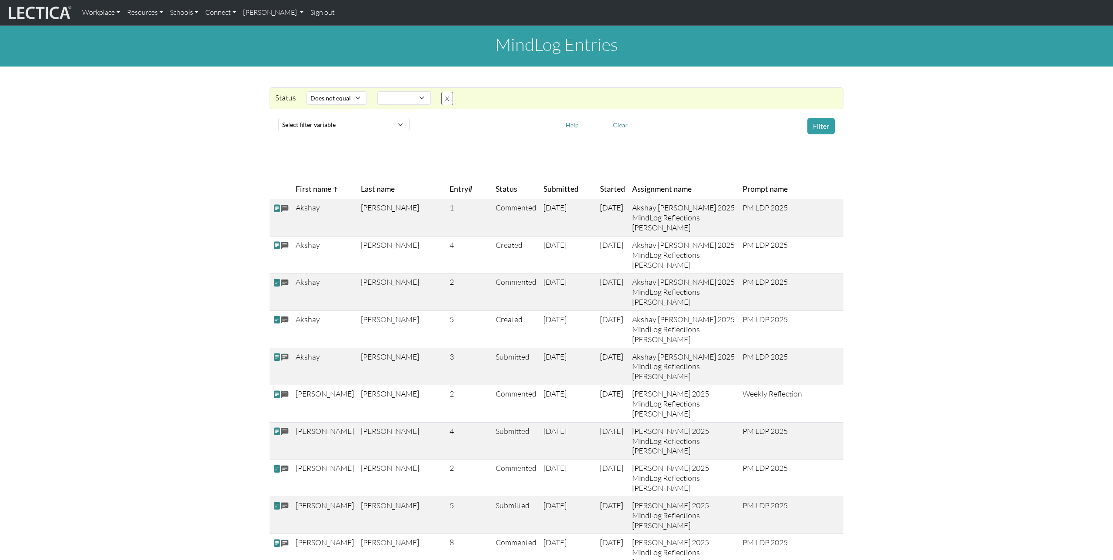 Image resolution: width=1113 pixels, height=560 pixels. What do you see at coordinates (821, 126) in the screenshot?
I see `button: Filter` at bounding box center [821, 126].